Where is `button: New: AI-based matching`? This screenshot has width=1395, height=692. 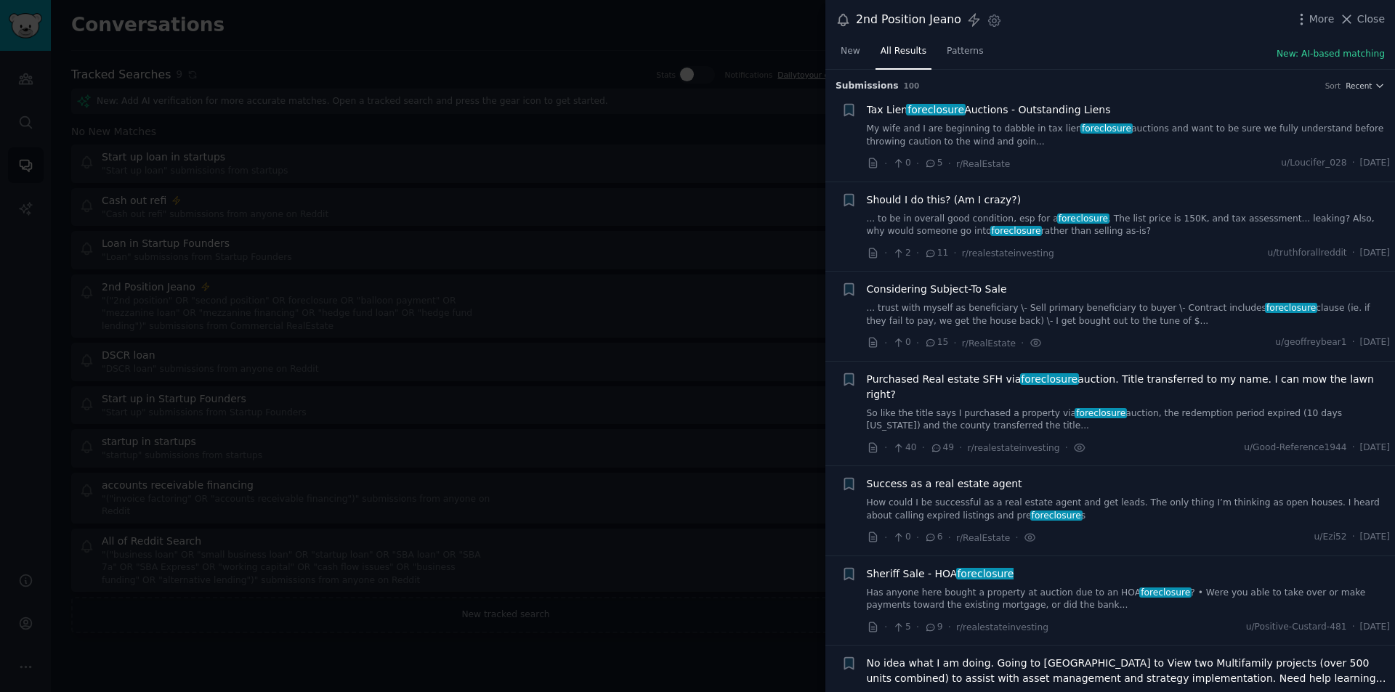 button: New: AI-based matching is located at coordinates (1330, 54).